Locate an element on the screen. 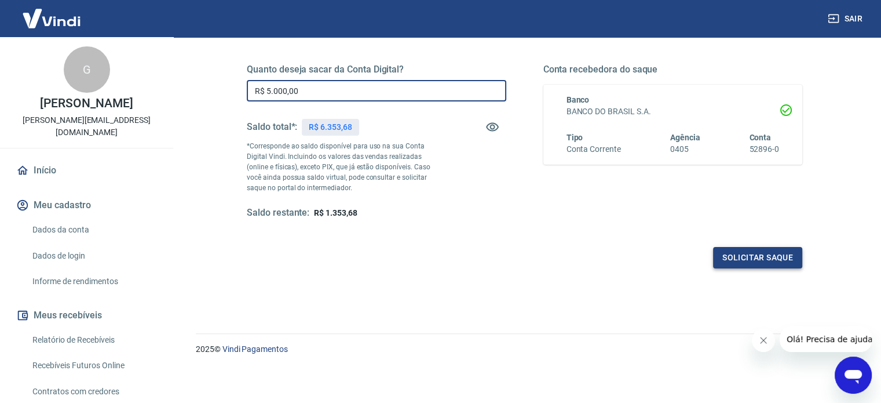 The width and height of the screenshot is (881, 403). h6: Conta Corrente is located at coordinates (594, 149).